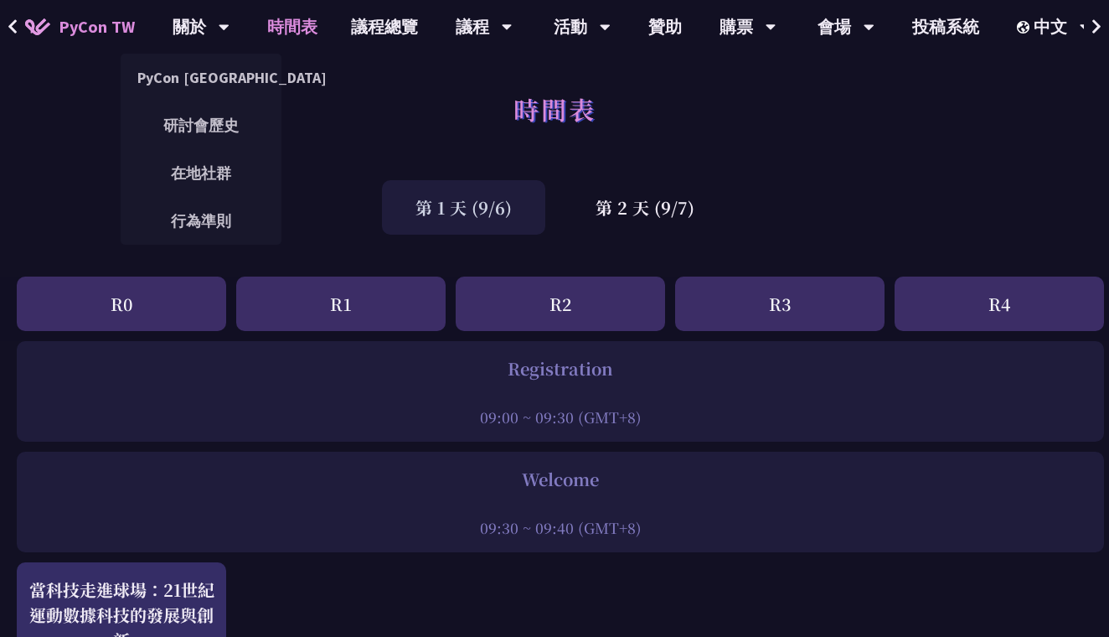  Describe the element at coordinates (645, 207) in the screenshot. I see `div: 第 2 天 (9/7)` at that location.